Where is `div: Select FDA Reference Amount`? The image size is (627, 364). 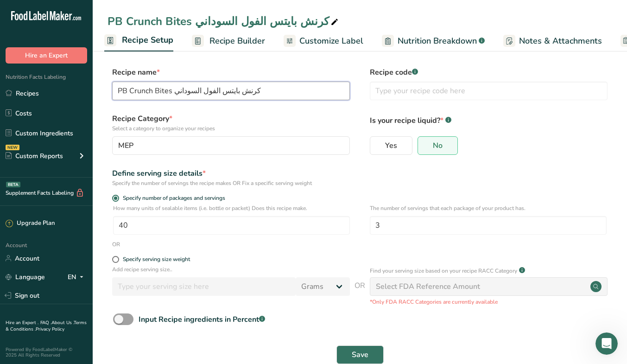 div: Select FDA Reference Amount is located at coordinates (427, 286).